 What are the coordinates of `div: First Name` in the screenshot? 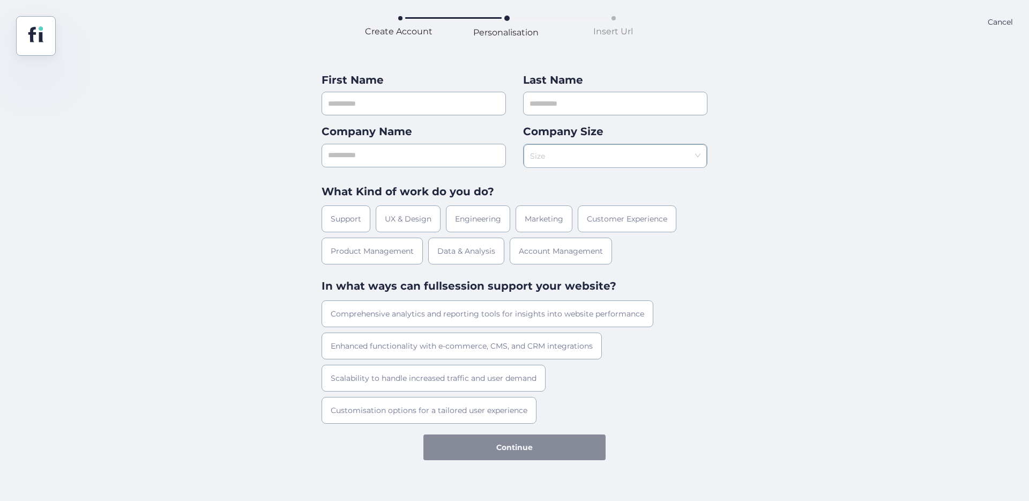 It's located at (414, 80).